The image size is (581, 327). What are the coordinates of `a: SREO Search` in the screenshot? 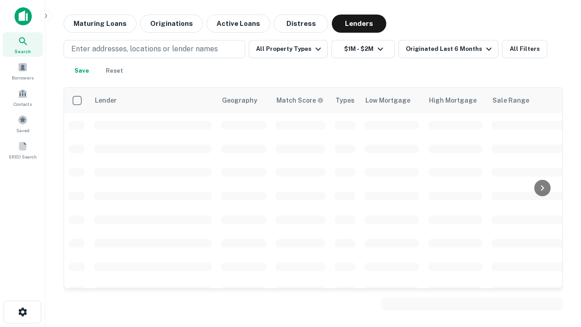 It's located at (23, 150).